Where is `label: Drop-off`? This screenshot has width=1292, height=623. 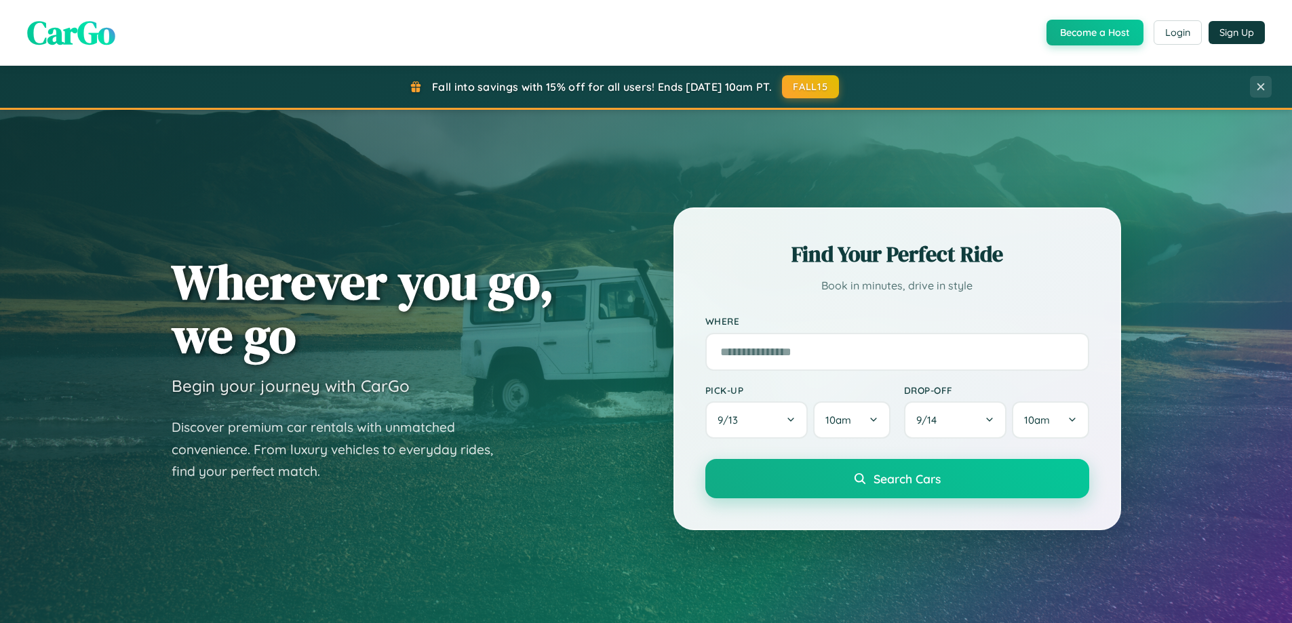
label: Drop-off is located at coordinates (997, 390).